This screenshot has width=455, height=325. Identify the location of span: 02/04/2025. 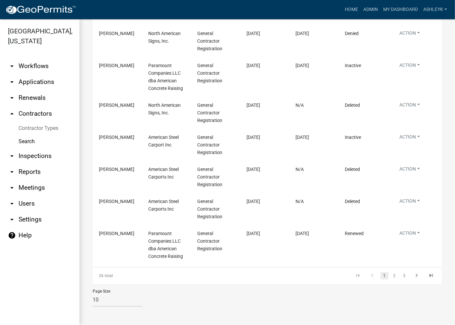
(302, 234).